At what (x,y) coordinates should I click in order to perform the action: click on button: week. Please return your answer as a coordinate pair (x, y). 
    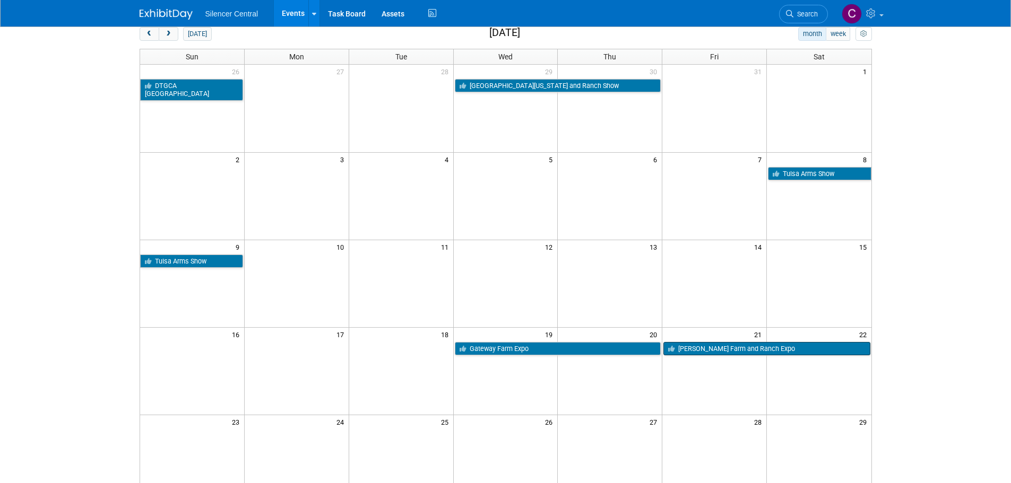
    Looking at the image, I should click on (838, 34).